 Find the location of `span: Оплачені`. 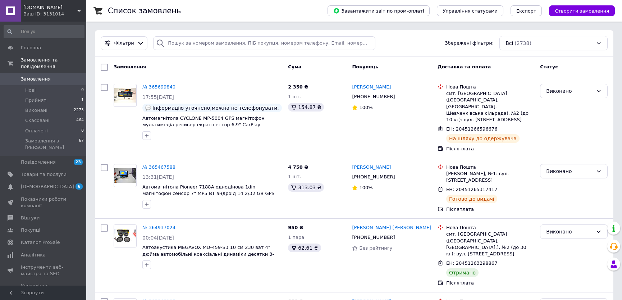

span: Оплачені is located at coordinates (36, 131).